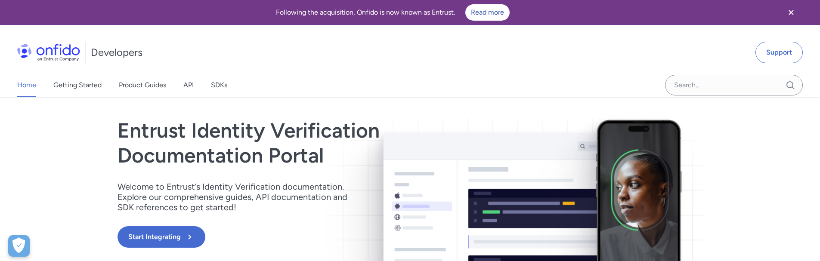 This screenshot has height=261, width=820. What do you see at coordinates (27, 85) in the screenshot?
I see `a: Home` at bounding box center [27, 85].